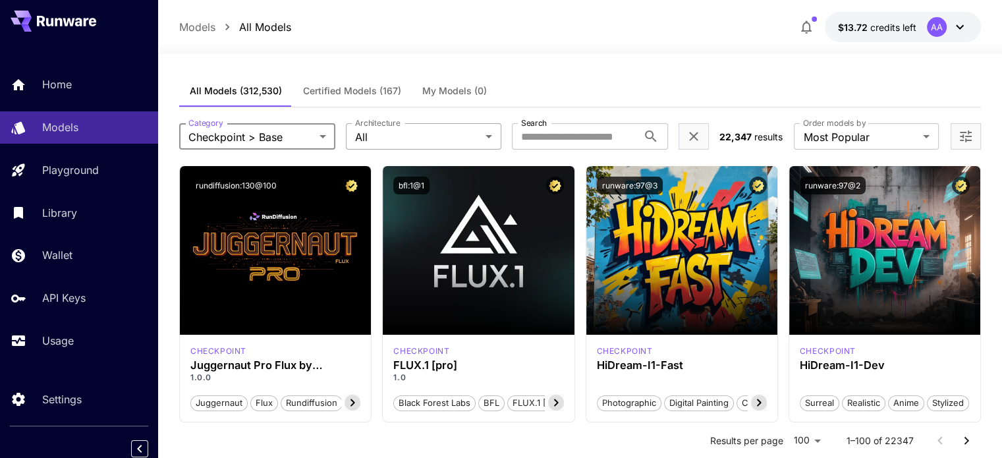  I want to click on span: Realistic, so click(864, 403).